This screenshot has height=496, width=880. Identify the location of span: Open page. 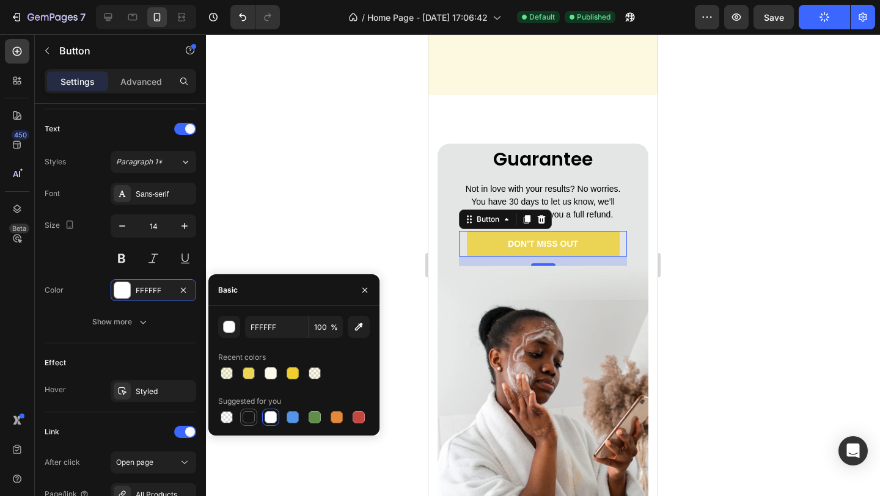
(134, 462).